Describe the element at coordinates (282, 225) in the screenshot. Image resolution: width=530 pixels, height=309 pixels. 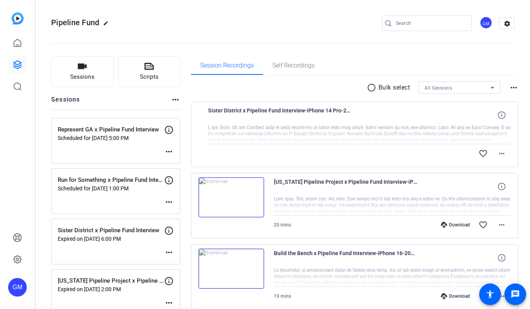
I see `span: 20 mins` at that location.